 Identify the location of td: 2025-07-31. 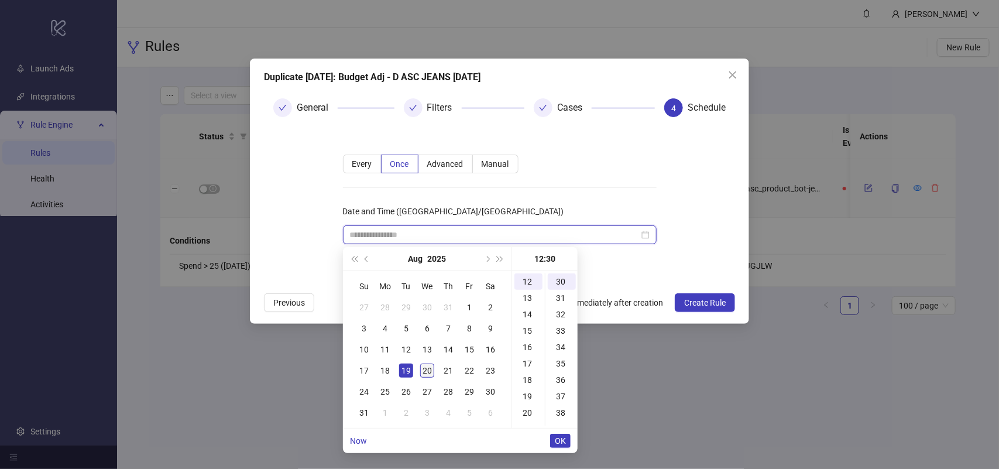
(448, 307).